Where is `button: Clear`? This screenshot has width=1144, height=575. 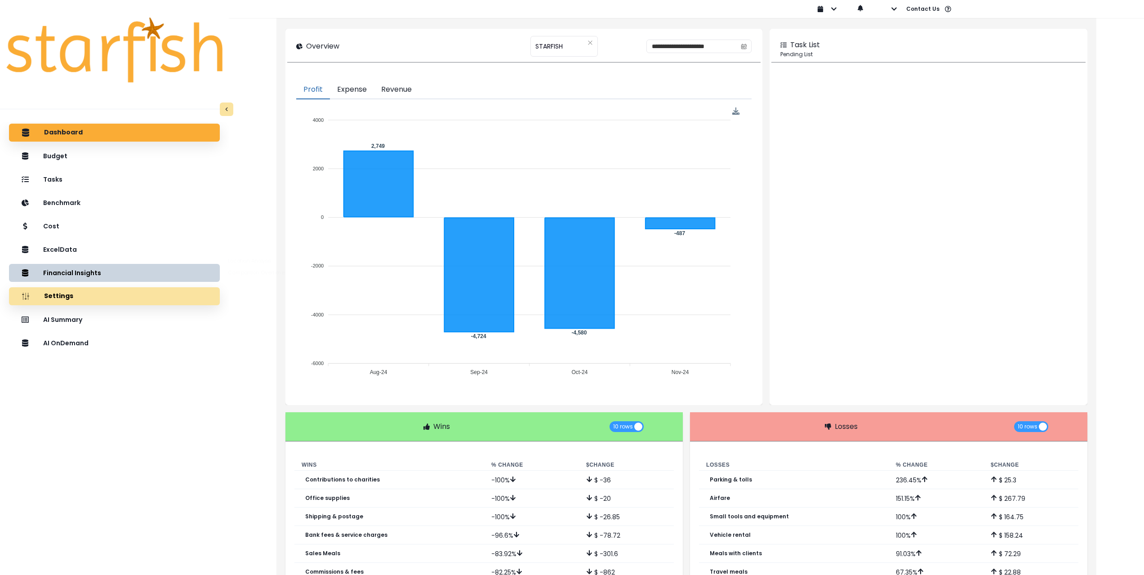
button: Clear is located at coordinates (590, 43).